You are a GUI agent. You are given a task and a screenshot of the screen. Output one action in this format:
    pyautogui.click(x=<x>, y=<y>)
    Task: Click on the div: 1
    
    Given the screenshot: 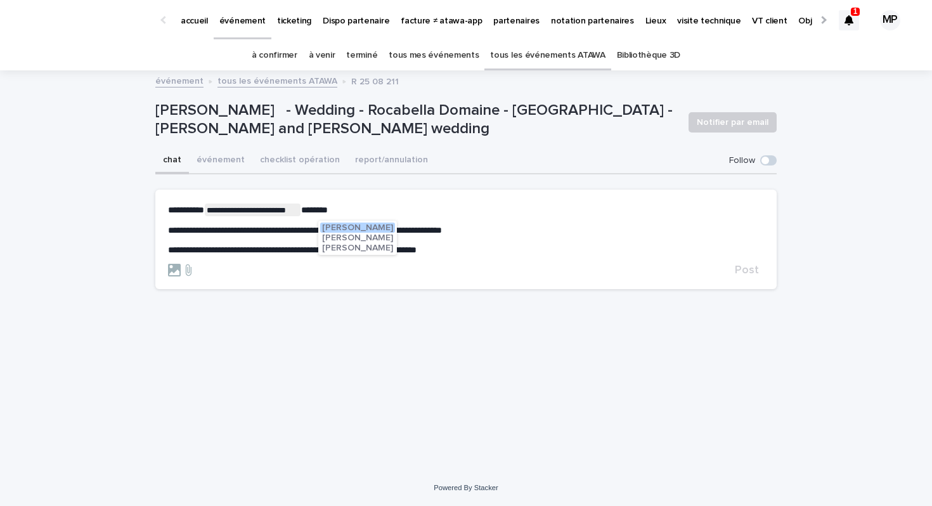 What is the action you would take?
    pyautogui.click(x=849, y=20)
    